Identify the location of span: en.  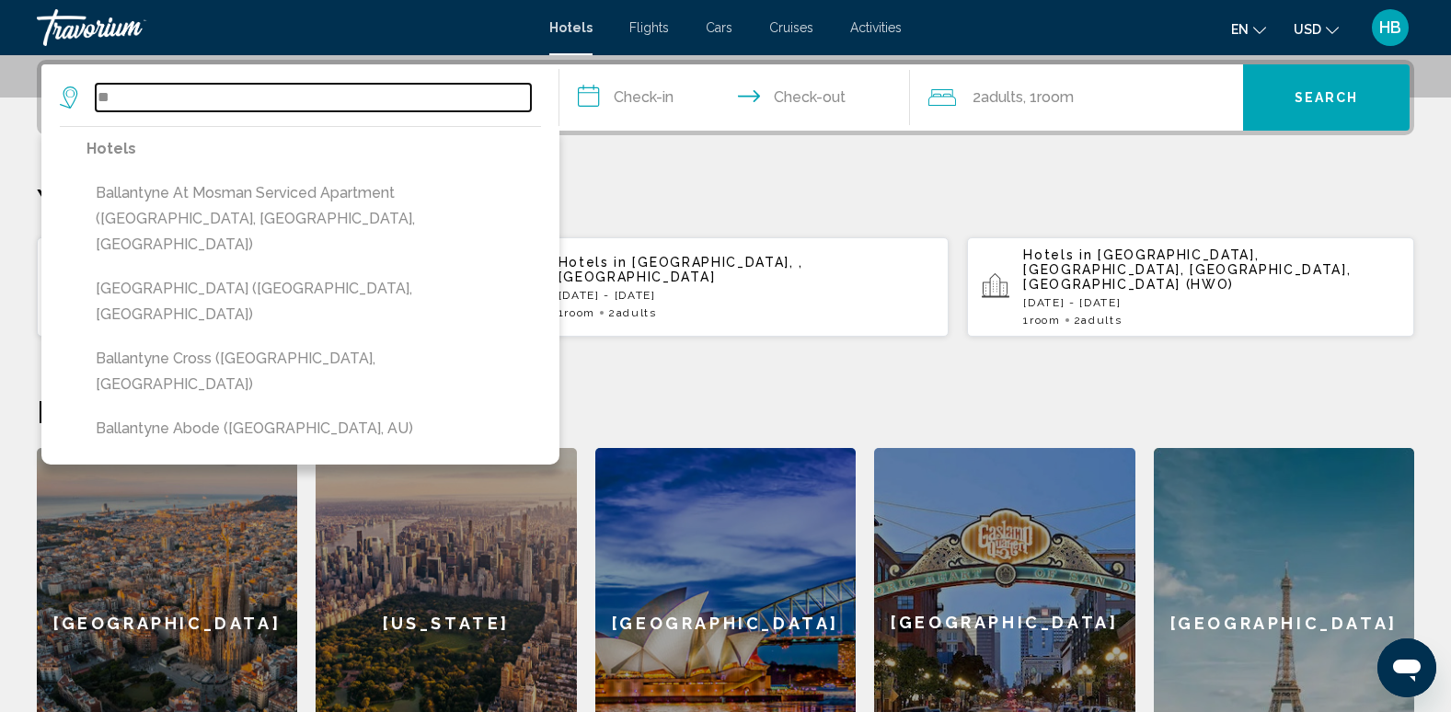
(1240, 29).